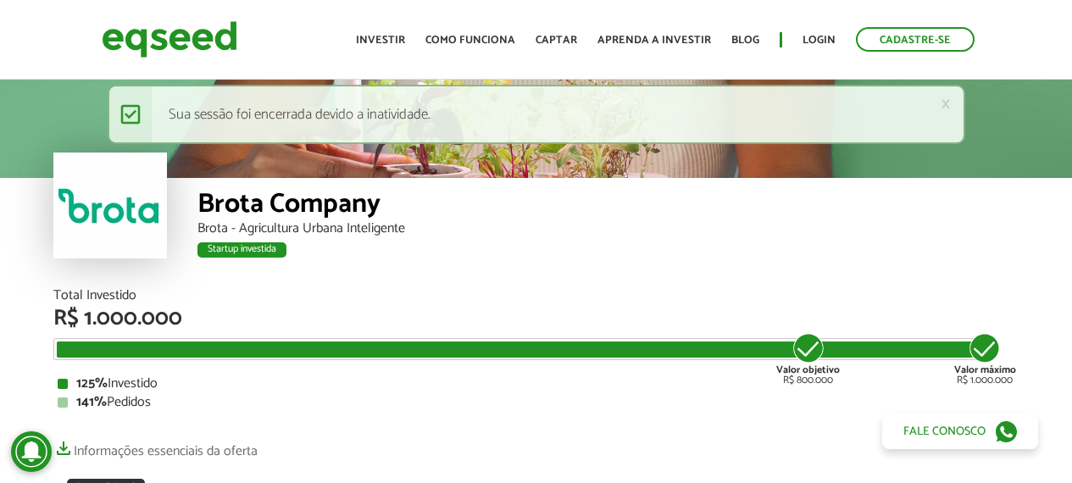 The width and height of the screenshot is (1072, 483). Describe the element at coordinates (536, 296) in the screenshot. I see `div: Total Investido` at that location.